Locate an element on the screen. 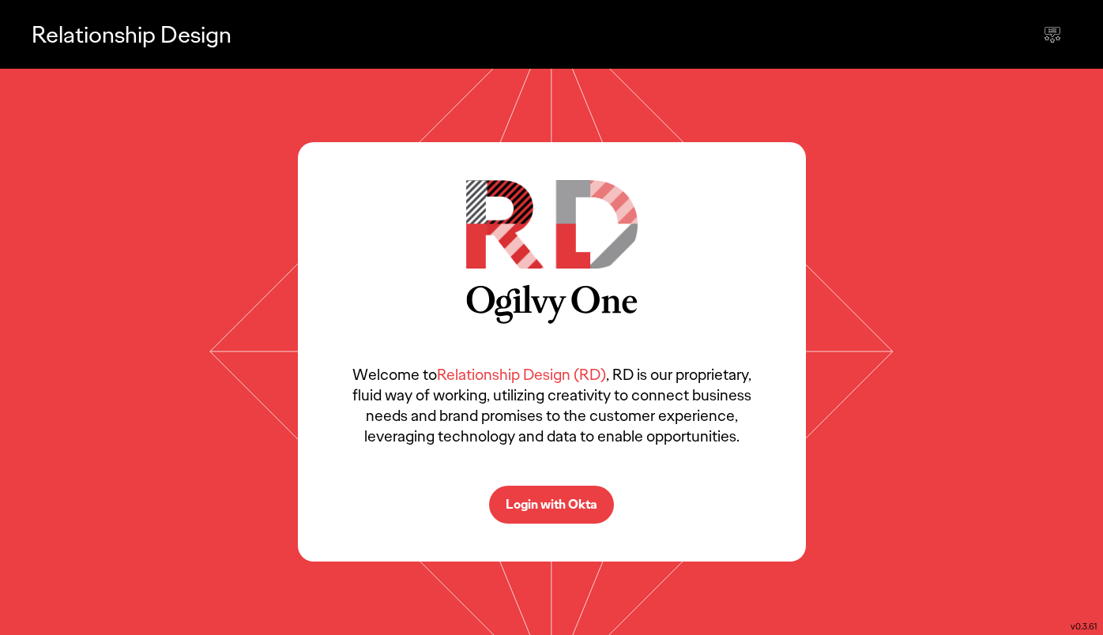 This screenshot has height=635, width=1103. div: Send feedback is located at coordinates (1052, 35).